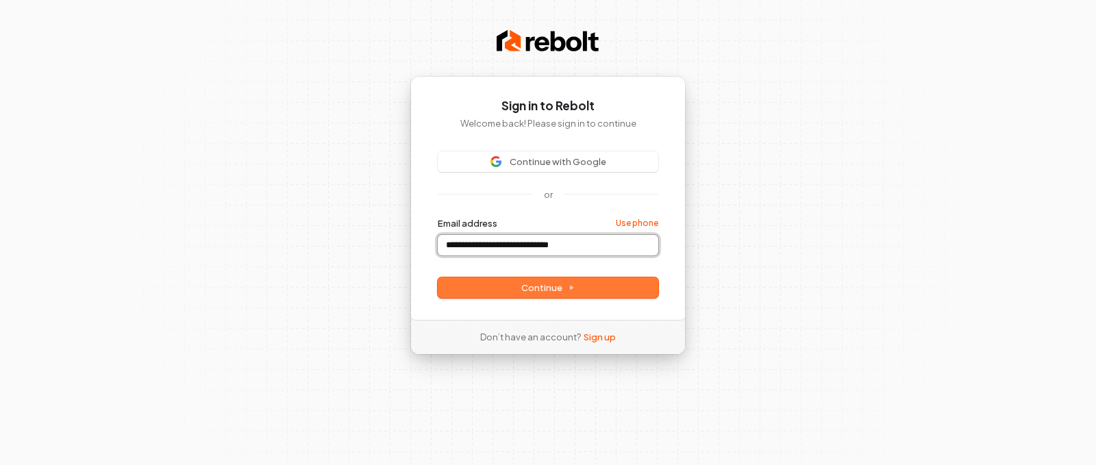 This screenshot has width=1096, height=465. I want to click on span: Continue with Google, so click(558, 162).